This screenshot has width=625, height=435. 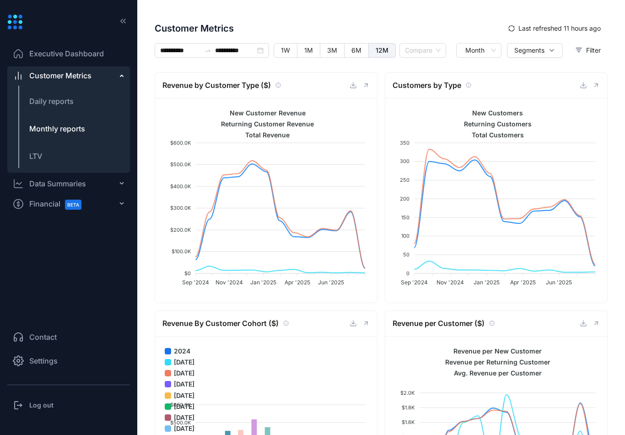 What do you see at coordinates (41, 405) in the screenshot?
I see `h3: Log out` at bounding box center [41, 405].